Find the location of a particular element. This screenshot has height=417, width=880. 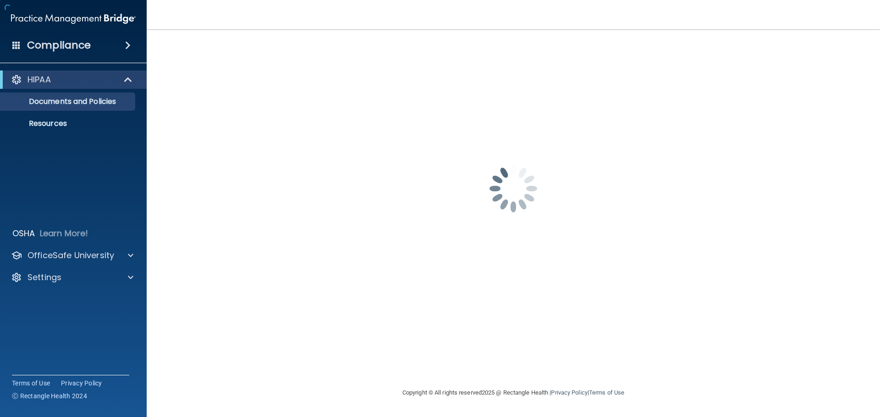

a: HIPAA is located at coordinates (72, 80).